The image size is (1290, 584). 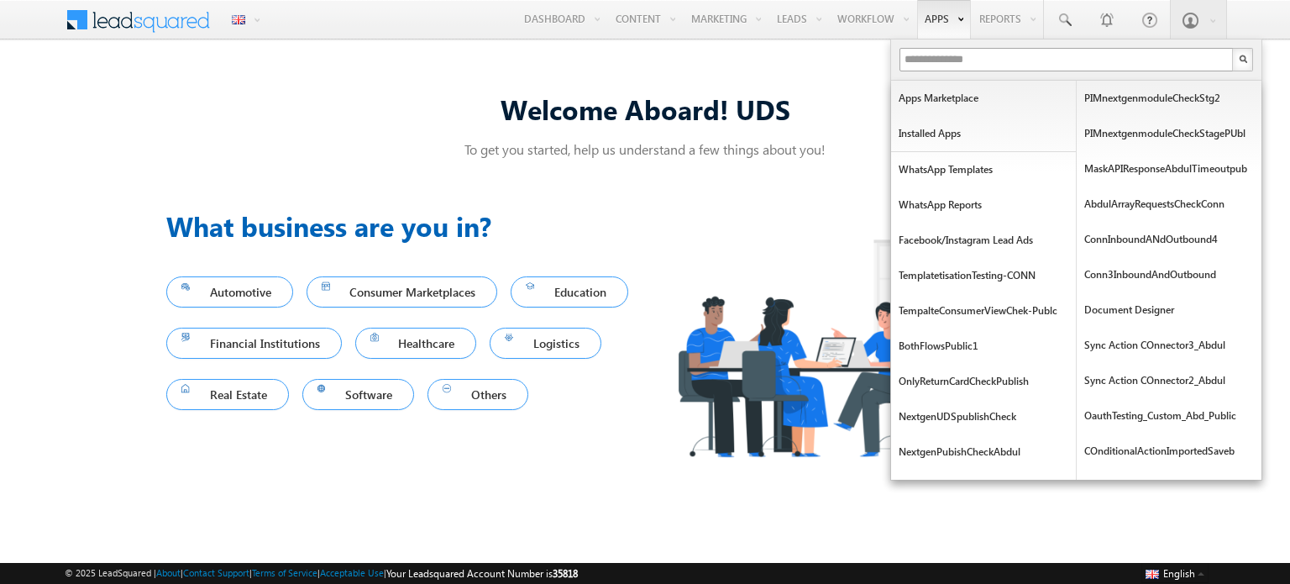 What do you see at coordinates (1169, 345) in the screenshot?
I see `a: Sync Action COnnector3_Abdul` at bounding box center [1169, 345].